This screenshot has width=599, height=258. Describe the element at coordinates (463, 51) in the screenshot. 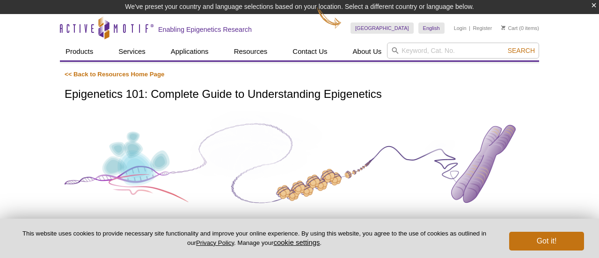

I see `input: Keyword, Cat. No.` at that location.